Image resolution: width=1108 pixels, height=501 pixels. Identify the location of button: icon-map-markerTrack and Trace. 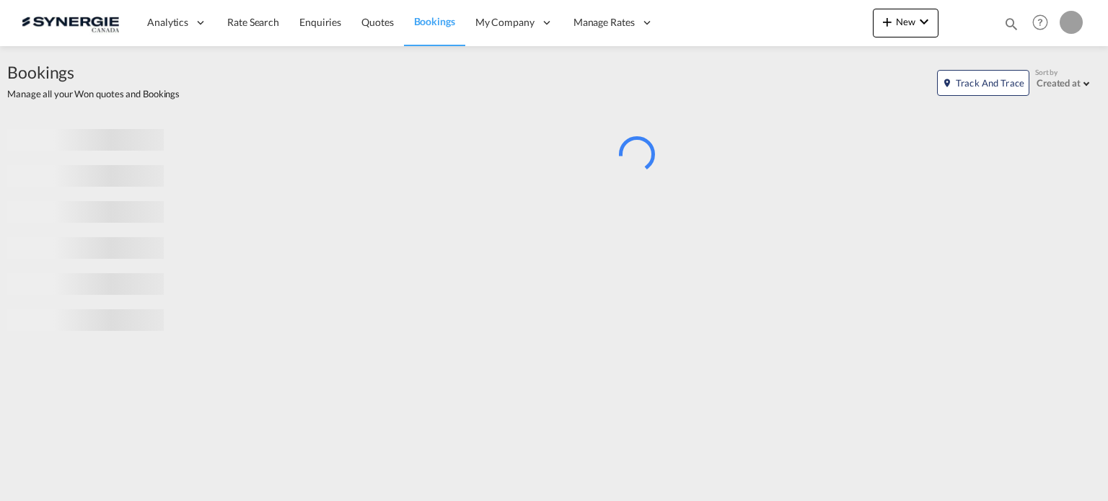
(983, 83).